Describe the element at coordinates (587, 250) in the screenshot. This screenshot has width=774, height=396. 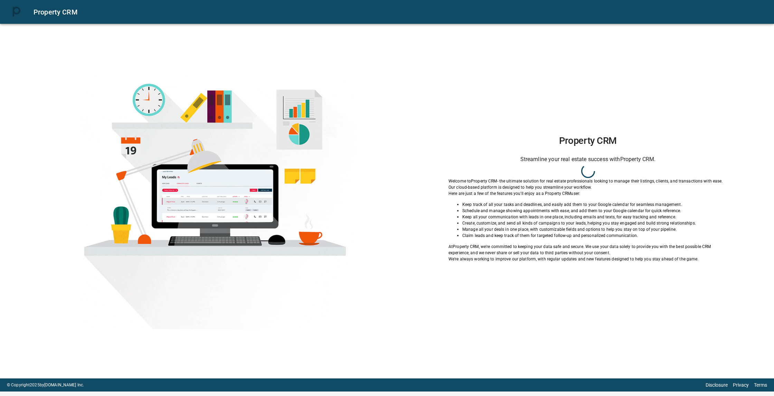
I see `p: At Property CRM , we're committed to keeping your data safe and secure. We use your data solely t...` at that location.